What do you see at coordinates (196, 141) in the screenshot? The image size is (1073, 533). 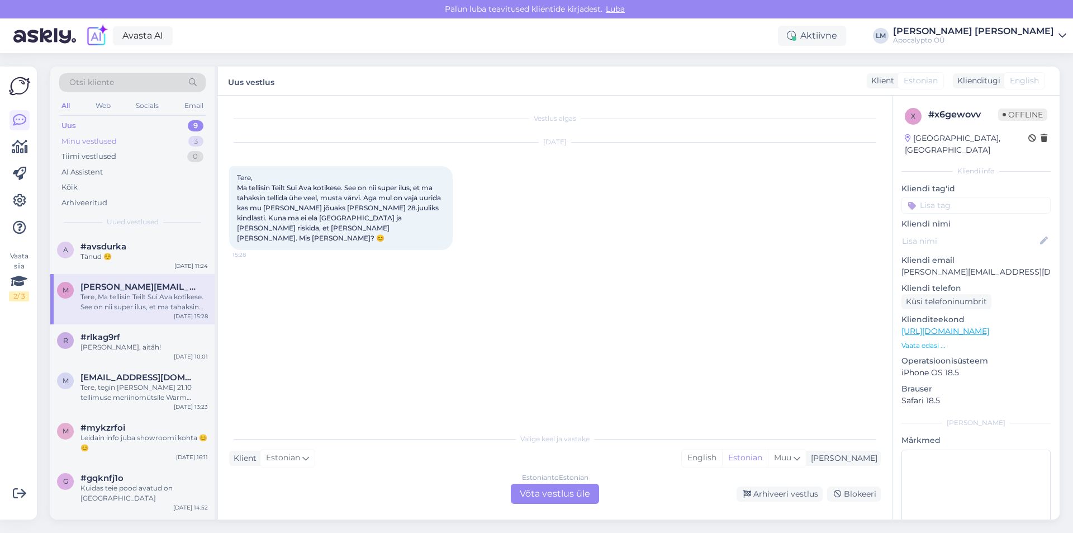 I see `div: 3` at bounding box center [196, 141].